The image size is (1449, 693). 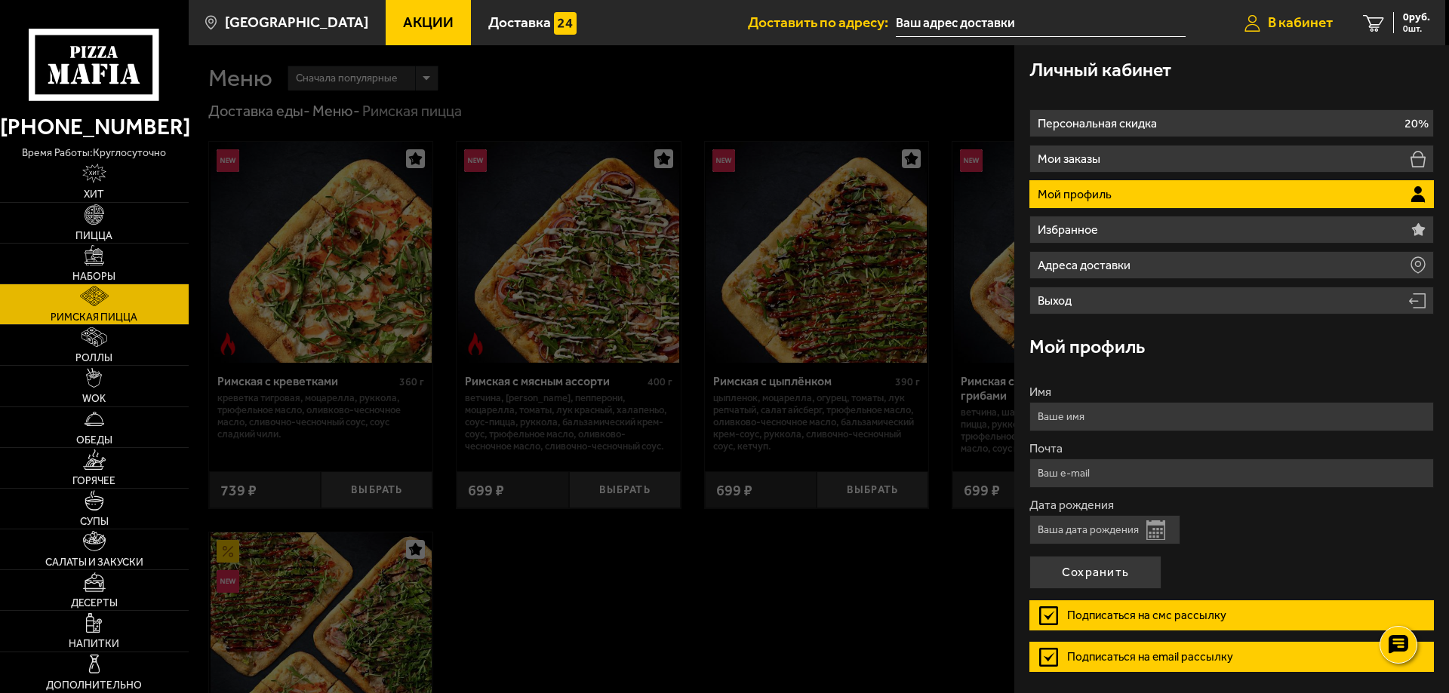 What do you see at coordinates (1100, 69) in the screenshot?
I see `h3: Личный кабинет` at bounding box center [1100, 69].